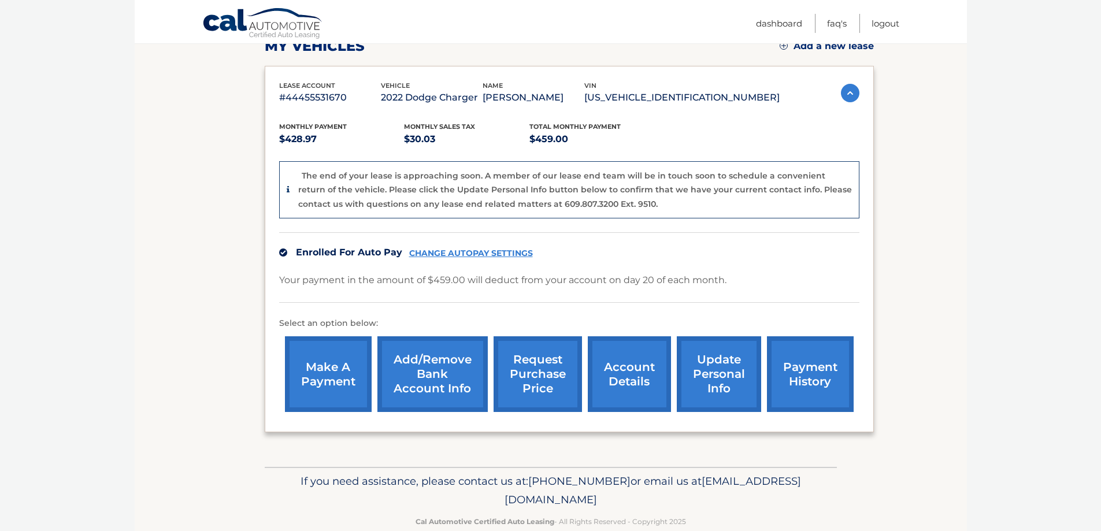  I want to click on a: update personal info, so click(719, 374).